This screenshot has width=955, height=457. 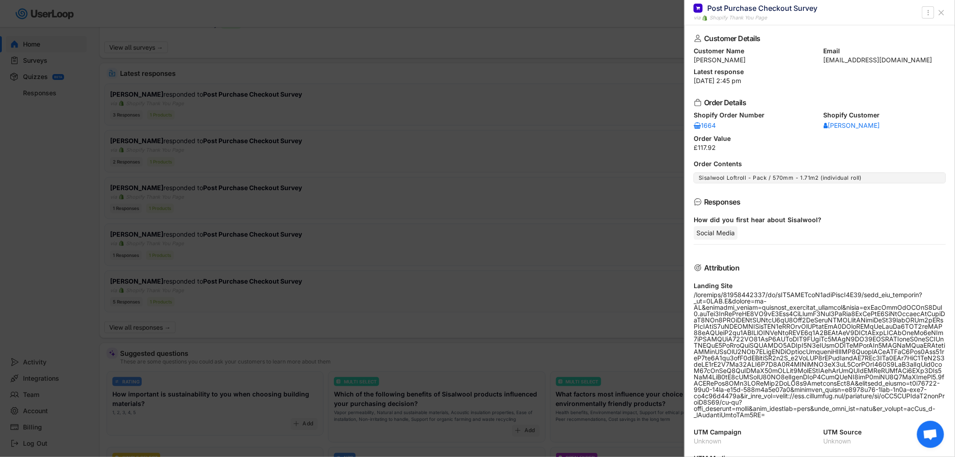 I want to click on div: Social Media, so click(x=716, y=233).